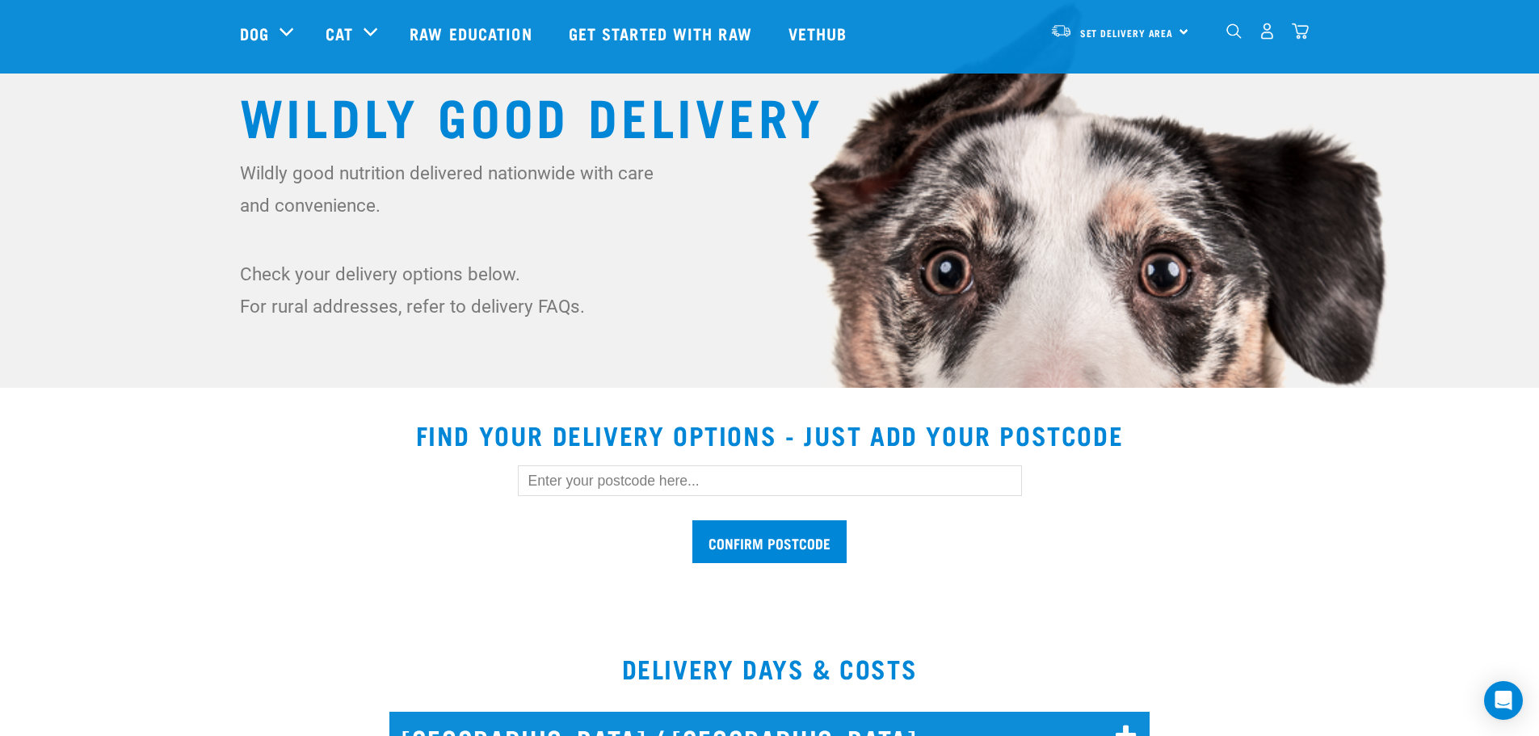  What do you see at coordinates (1266, 31) in the screenshot?
I see `img: user.png` at bounding box center [1266, 31].